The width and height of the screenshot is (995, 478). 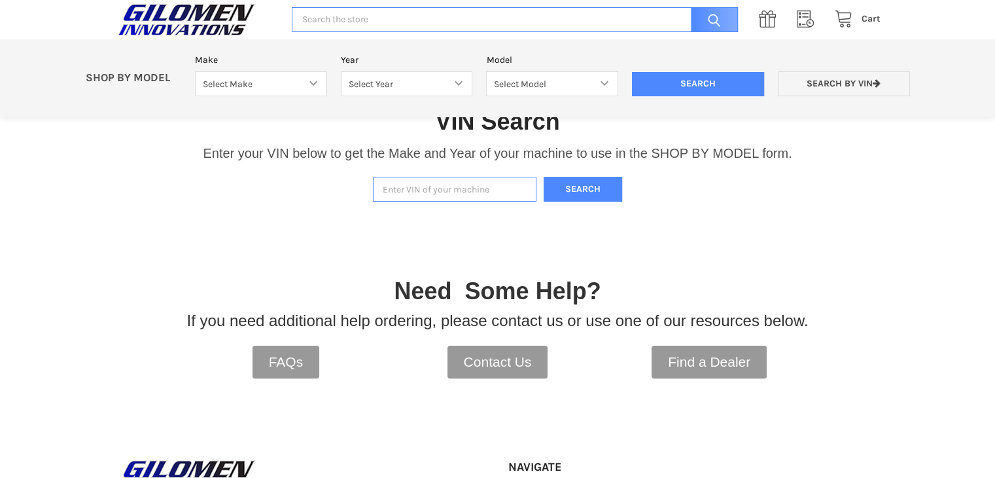 I want to click on p: If you need additional help ordering, please contact us or use one of our resources below., so click(x=498, y=321).